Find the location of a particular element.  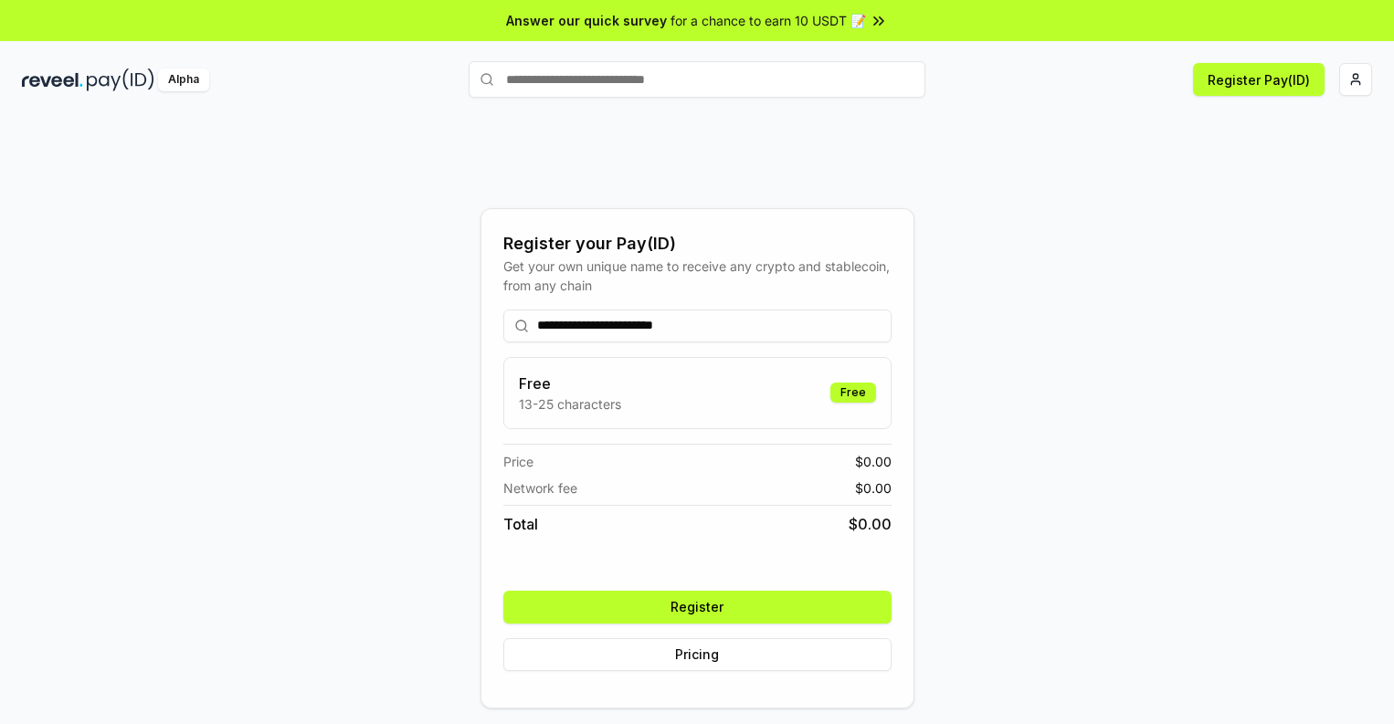

img: reveel_dark is located at coordinates (52, 79).